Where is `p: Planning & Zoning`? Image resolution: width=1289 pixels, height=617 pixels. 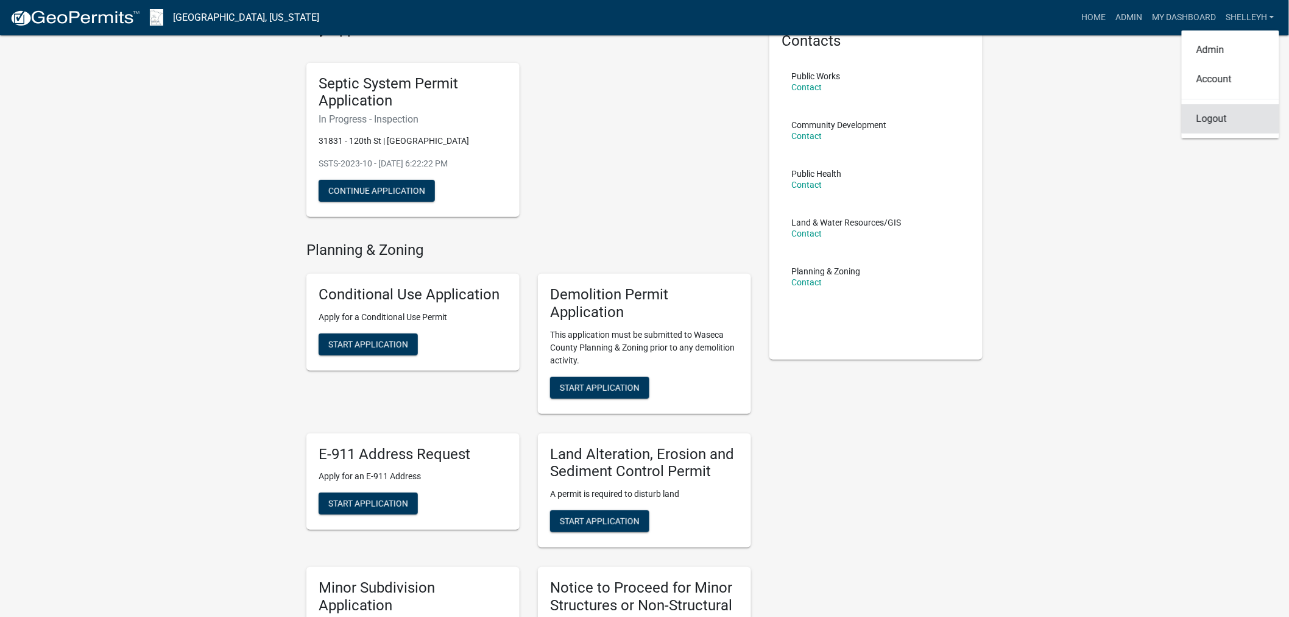
p: Planning & Zoning is located at coordinates (826, 271).